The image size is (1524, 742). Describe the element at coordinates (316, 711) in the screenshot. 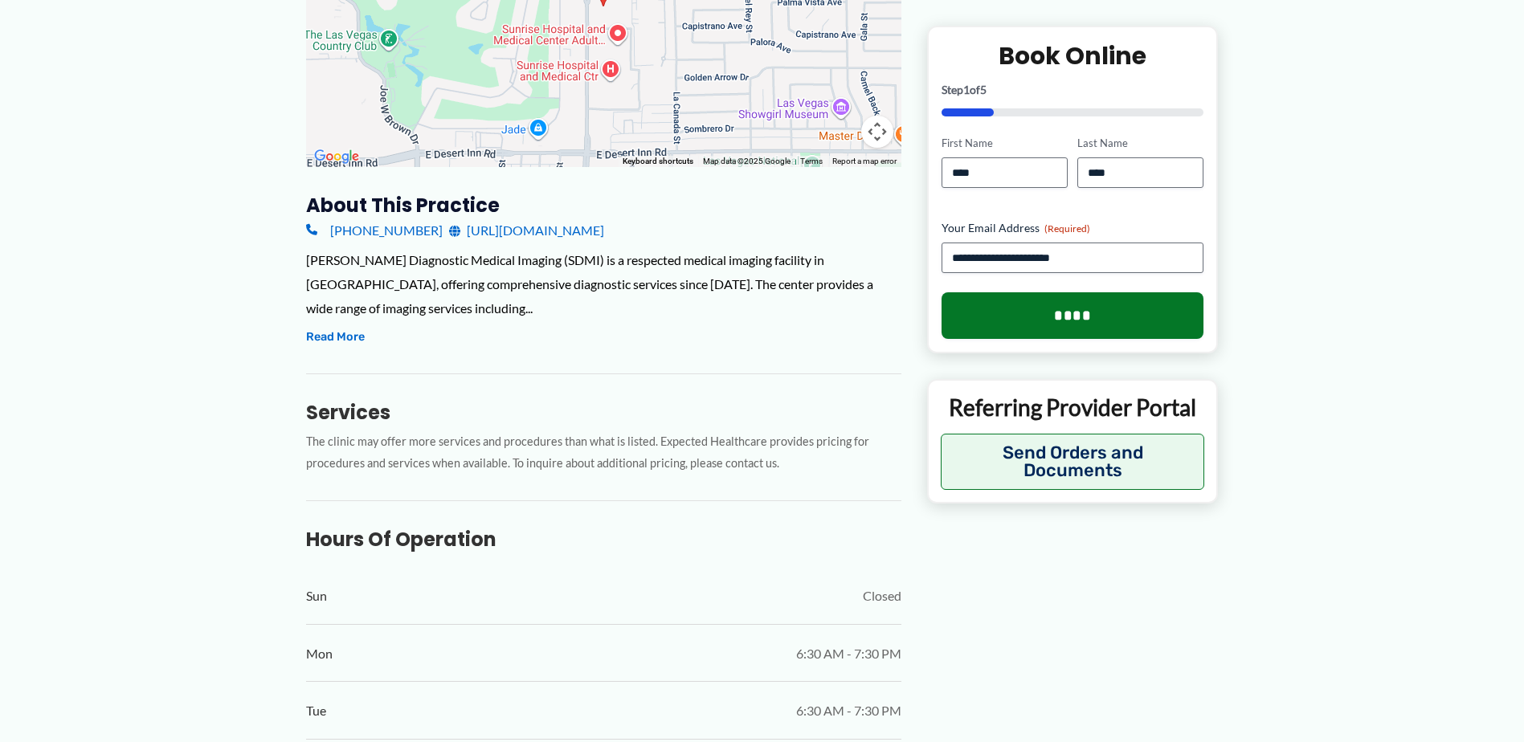

I see `span: Tue` at that location.